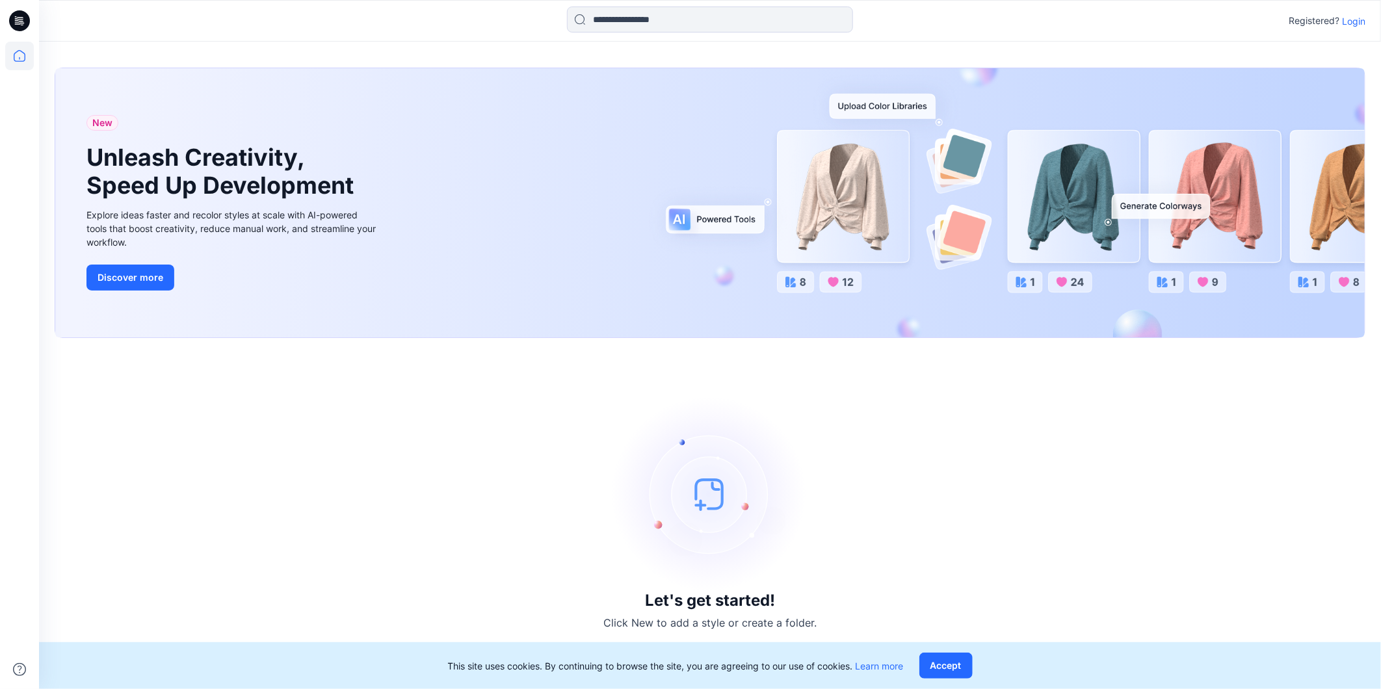 This screenshot has width=1381, height=689. I want to click on p: This site uses cookies. By continuing to browse the site, you are agreeing to our use of cookies., so click(676, 666).